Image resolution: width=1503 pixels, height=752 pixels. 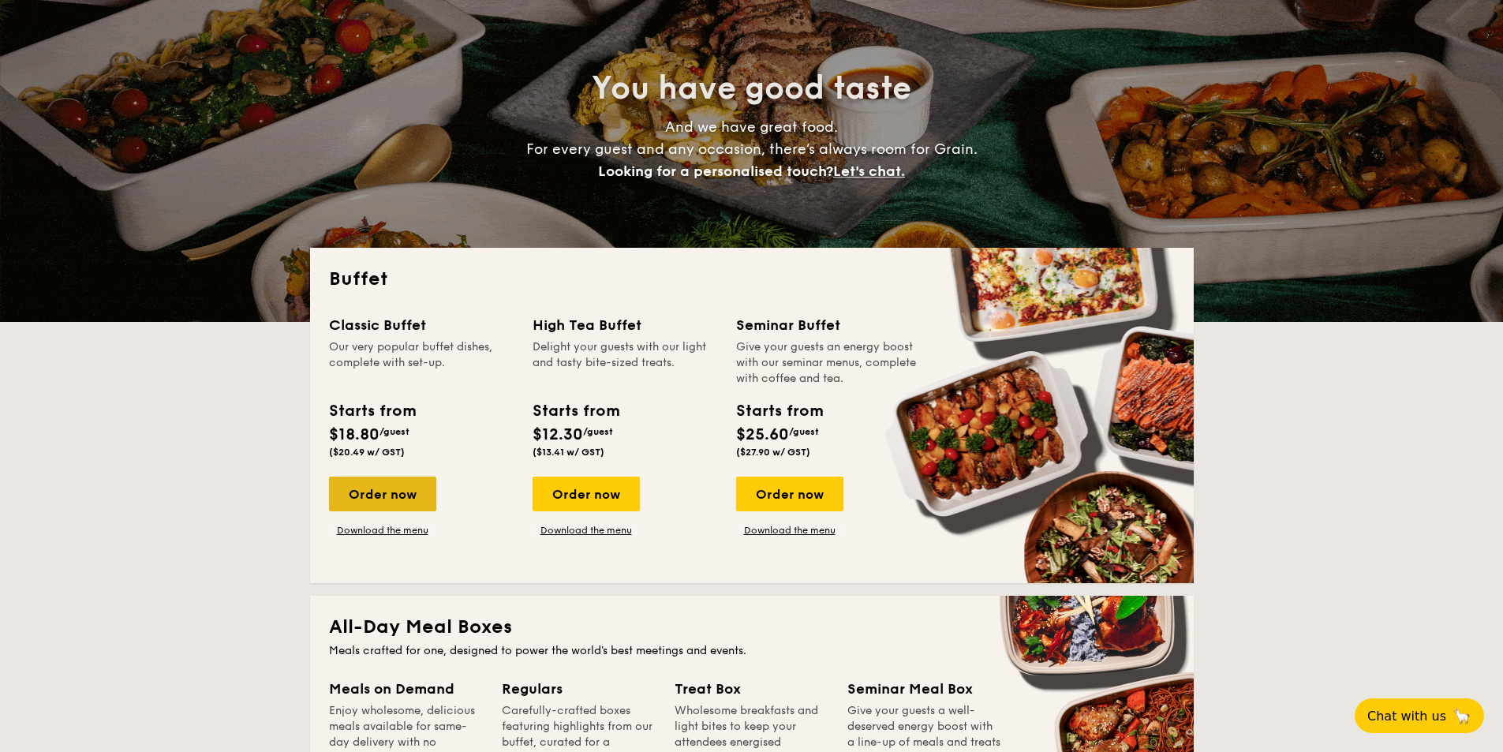 What do you see at coordinates (924, 689) in the screenshot?
I see `div: Seminar Meal Box` at bounding box center [924, 689].